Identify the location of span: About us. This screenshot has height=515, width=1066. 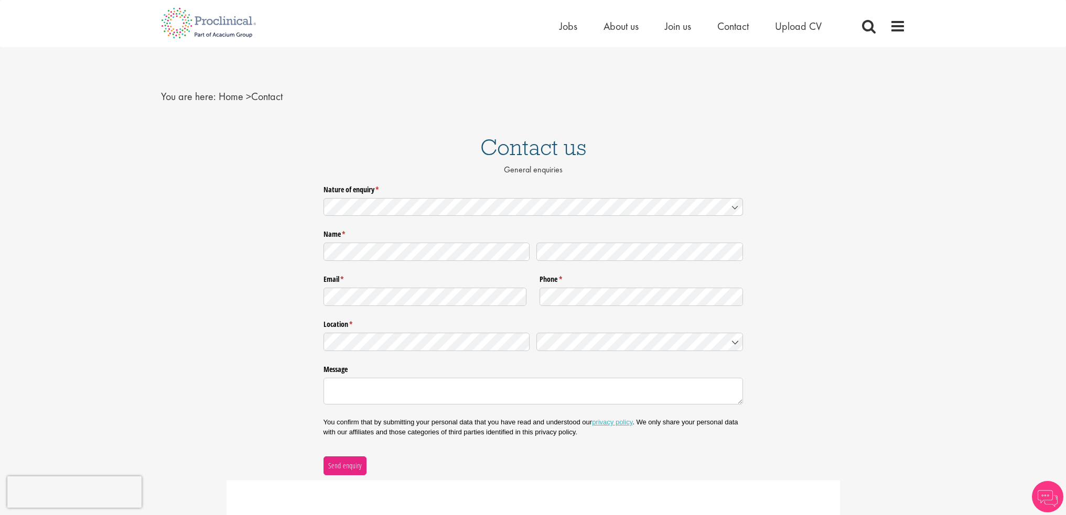
(621, 26).